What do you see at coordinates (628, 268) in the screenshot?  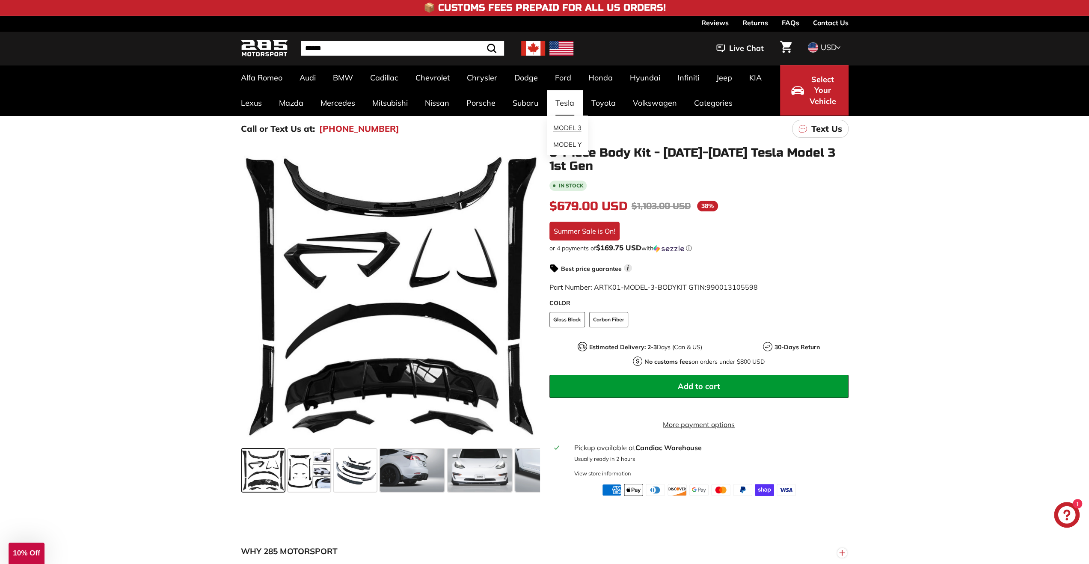 I see `span: i` at bounding box center [628, 268].